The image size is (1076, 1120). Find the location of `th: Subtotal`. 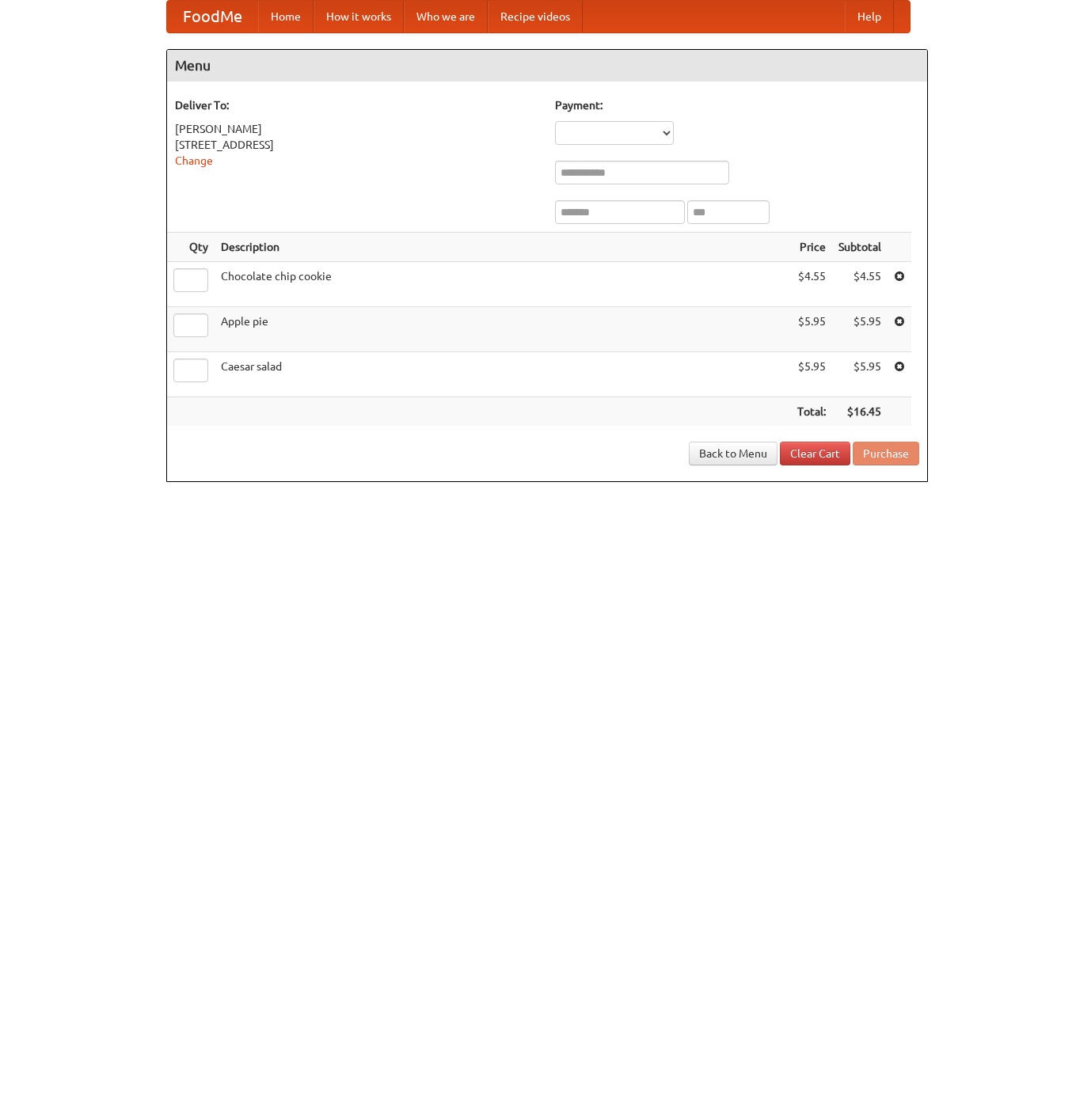

th: Subtotal is located at coordinates (860, 247).